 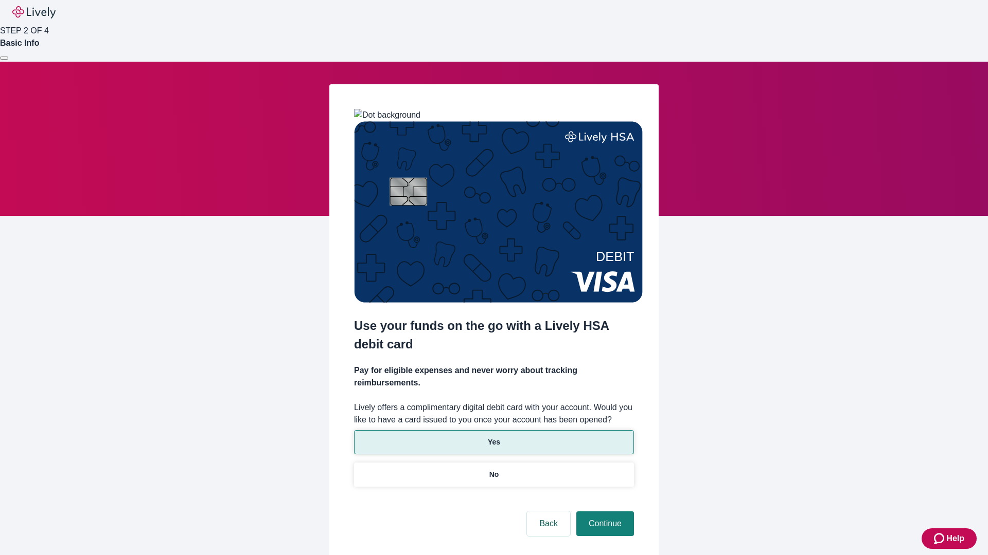 I want to click on button: Zendesk support iconHelp, so click(x=948, y=539).